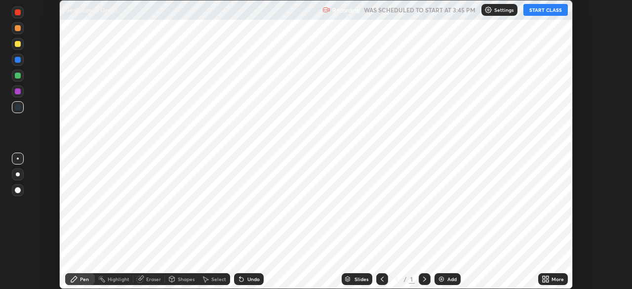 The image size is (632, 289). What do you see at coordinates (327, 10) in the screenshot?
I see `img: recording.375f2c34.svg` at bounding box center [327, 10].